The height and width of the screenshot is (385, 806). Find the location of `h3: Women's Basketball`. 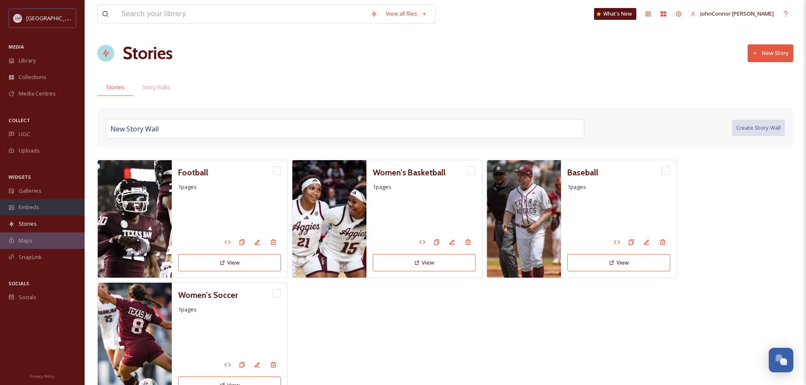

h3: Women's Basketball is located at coordinates (409, 173).